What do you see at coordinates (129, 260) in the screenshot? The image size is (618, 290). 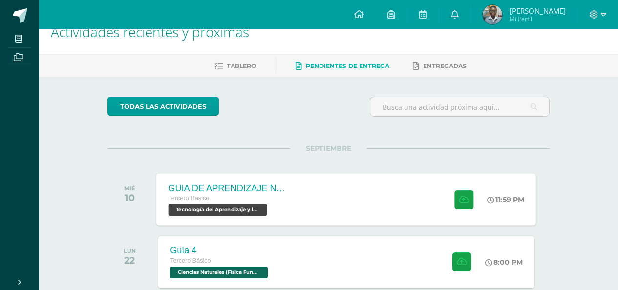 I see `div: 22` at bounding box center [129, 260].